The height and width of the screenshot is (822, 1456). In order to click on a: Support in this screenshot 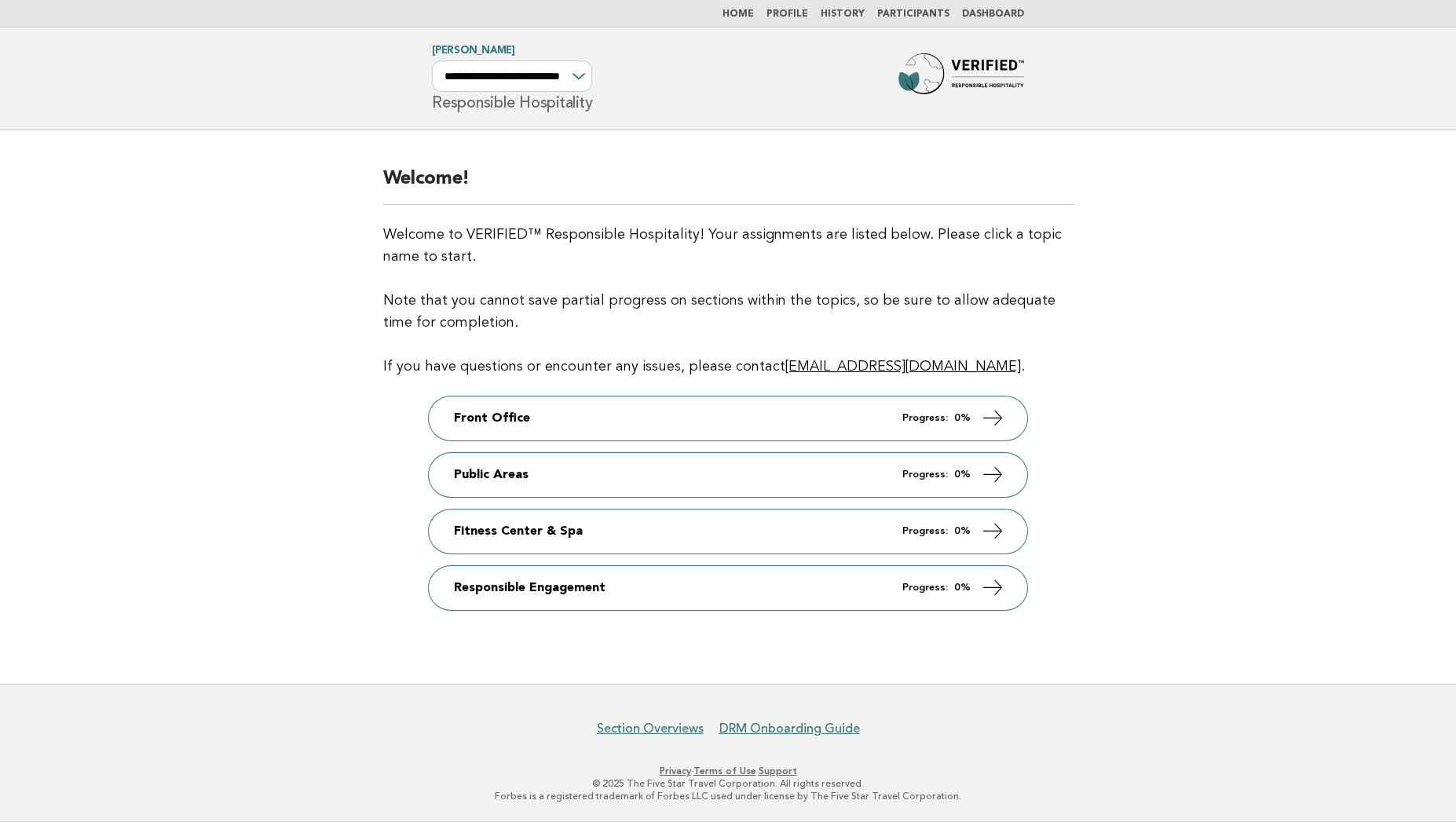, I will do `click(778, 770)`.